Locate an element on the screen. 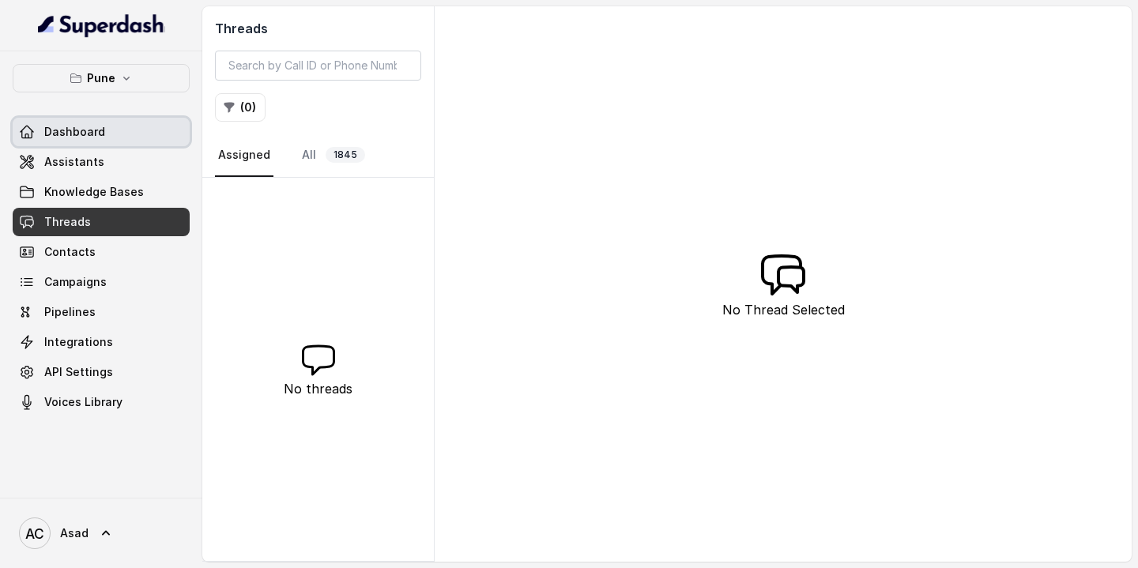 The image size is (1138, 568). a: Integrations is located at coordinates (101, 342).